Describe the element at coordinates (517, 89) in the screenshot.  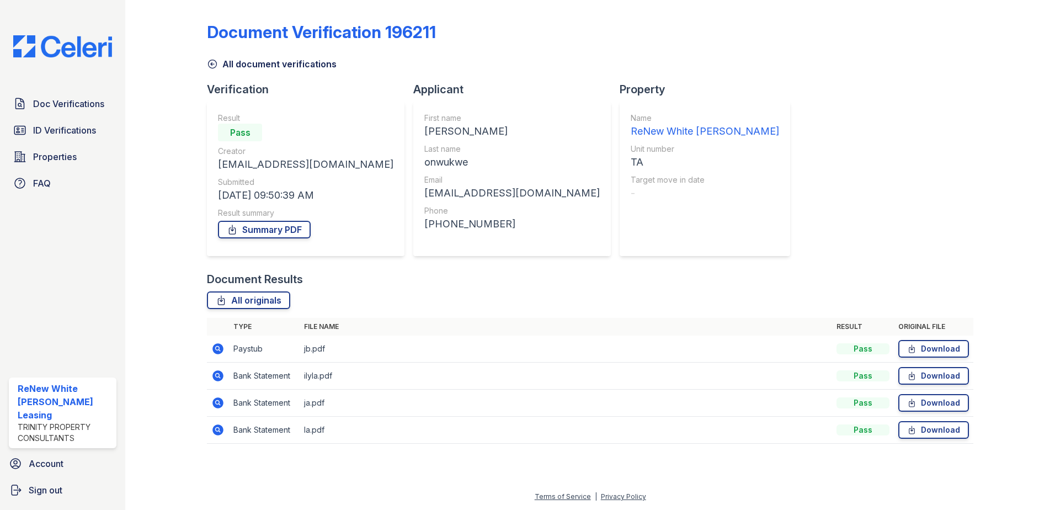
I see `div: Applicant` at that location.